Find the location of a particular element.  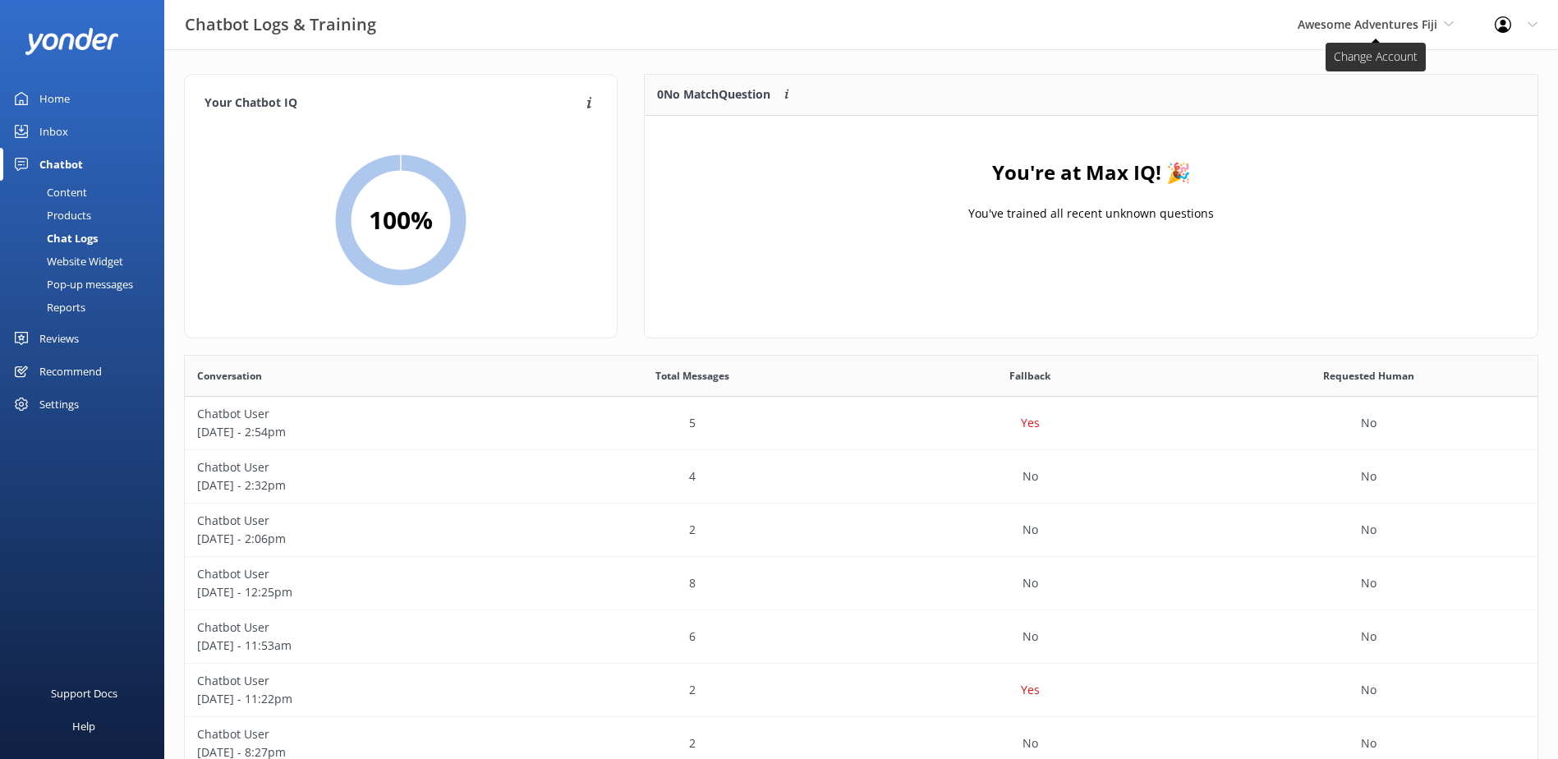

div: Settings is located at coordinates (59, 404).